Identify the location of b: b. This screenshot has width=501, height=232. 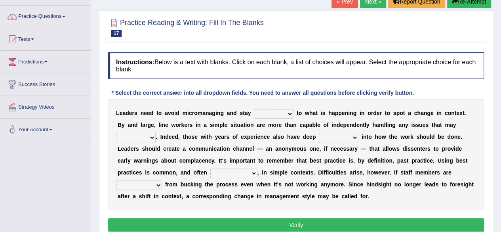
(314, 125).